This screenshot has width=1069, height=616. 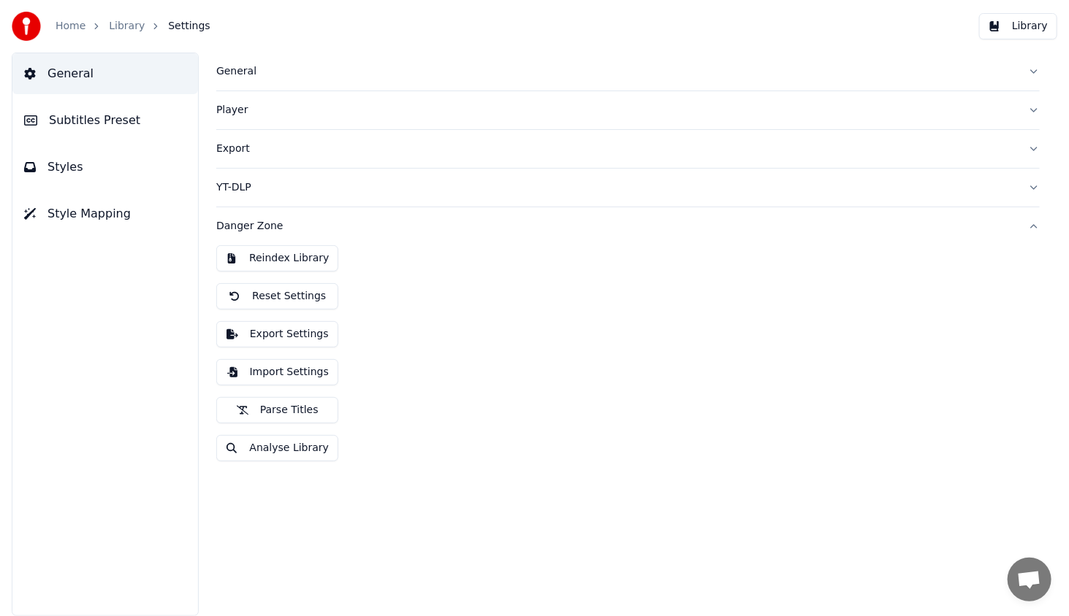 What do you see at coordinates (105, 121) in the screenshot?
I see `button: Subtitles Preset` at bounding box center [105, 121].